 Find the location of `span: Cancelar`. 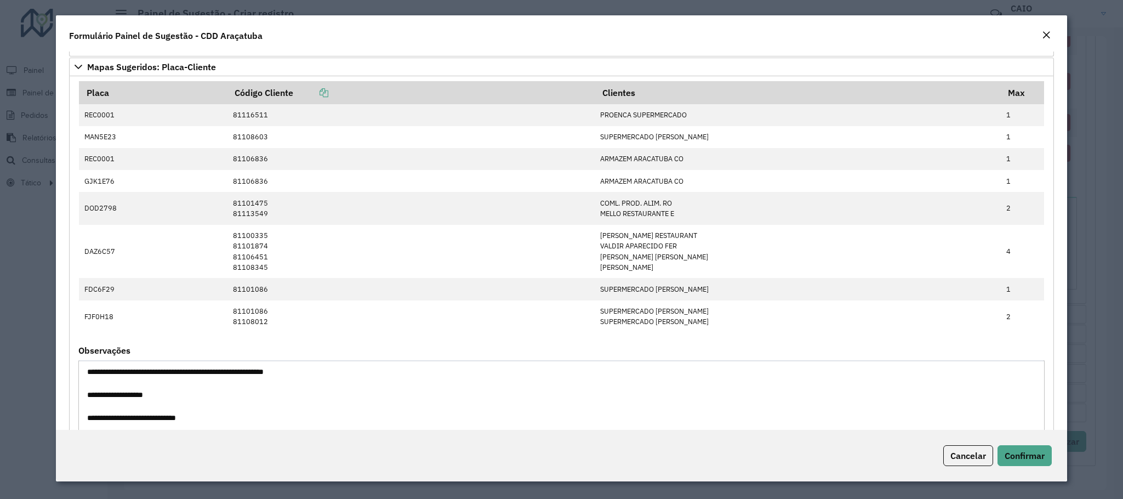

span: Cancelar is located at coordinates (968, 455).